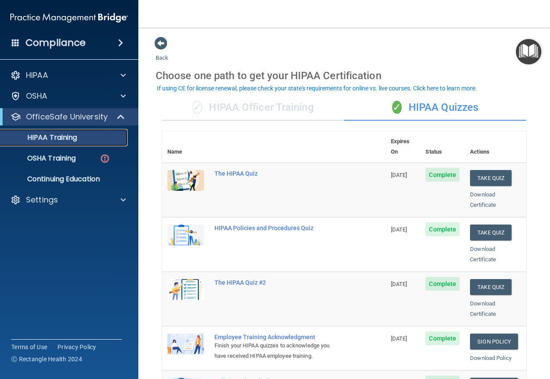  What do you see at coordinates (68, 75) in the screenshot?
I see `a: HIPAA` at bounding box center [68, 75].